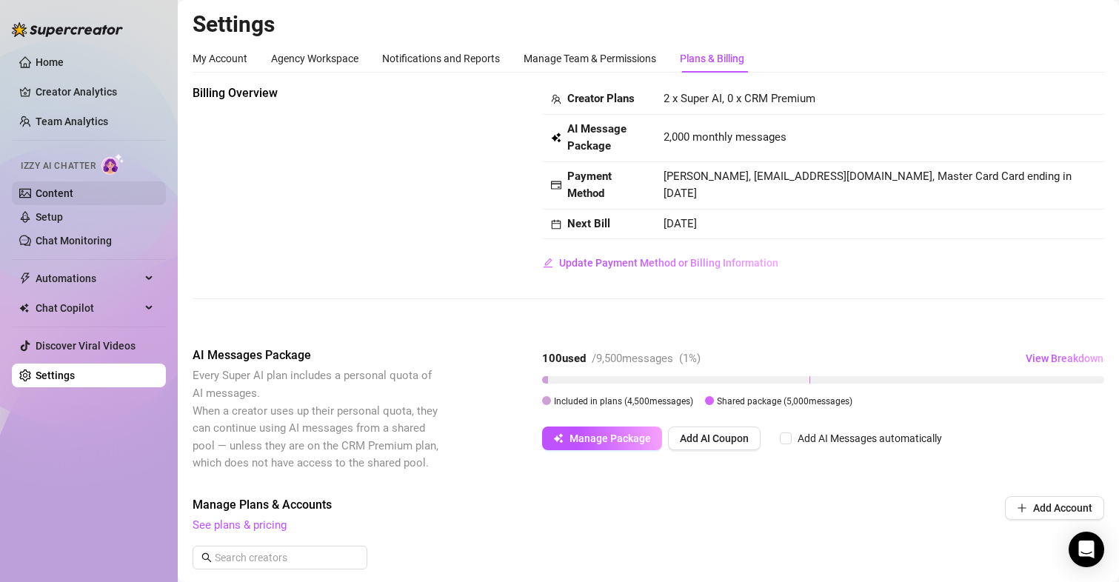 The height and width of the screenshot is (582, 1119). What do you see at coordinates (590, 59) in the screenshot?
I see `div: Manage Team & Permissions` at bounding box center [590, 59].